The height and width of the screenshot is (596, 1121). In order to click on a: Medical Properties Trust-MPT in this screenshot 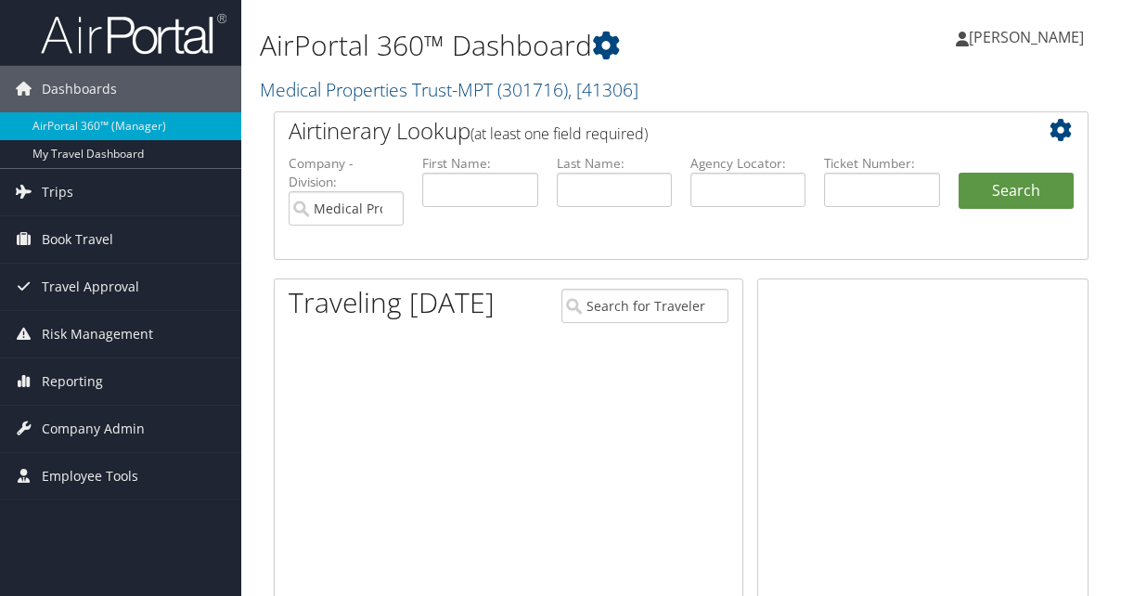, I will do `click(449, 89)`.